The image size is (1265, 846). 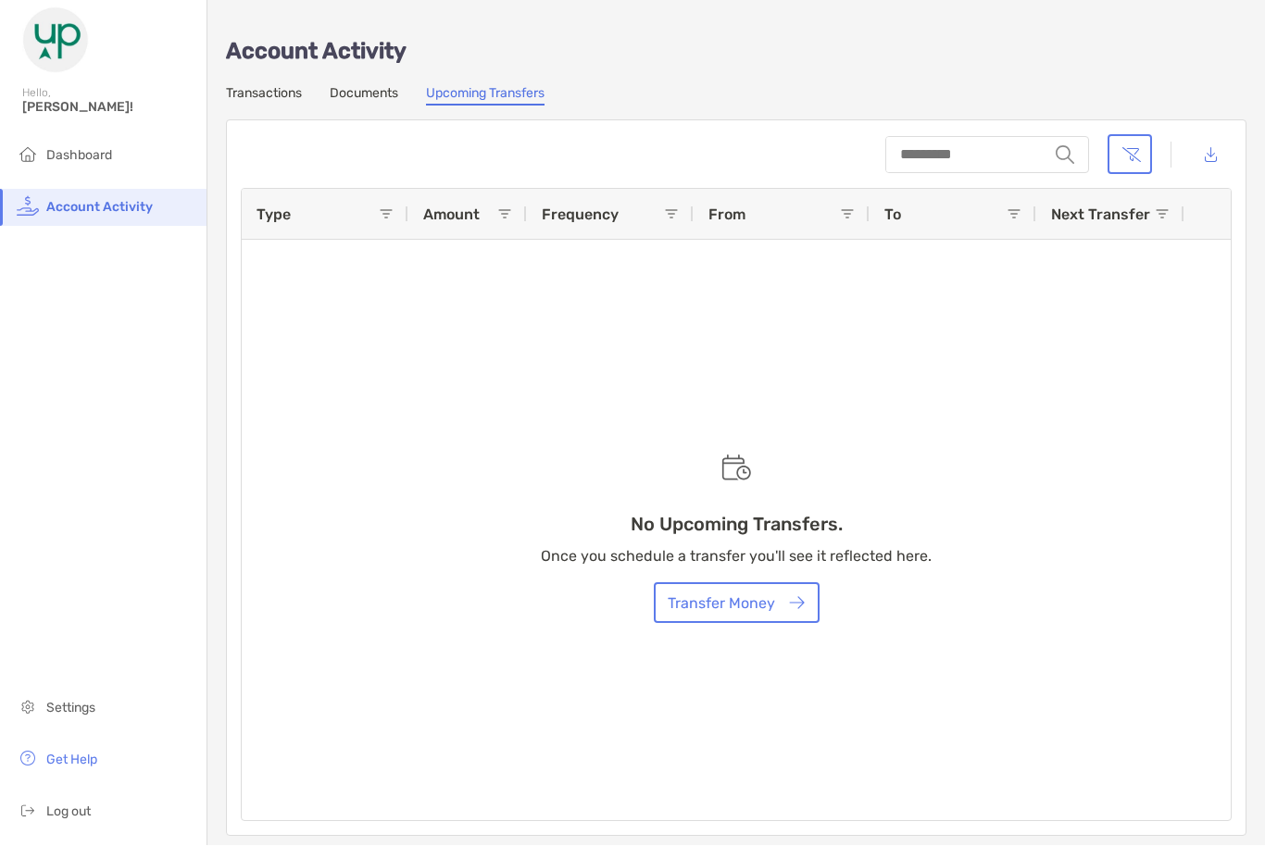 What do you see at coordinates (736, 604) in the screenshot?
I see `button: Transfer Money` at bounding box center [736, 604].